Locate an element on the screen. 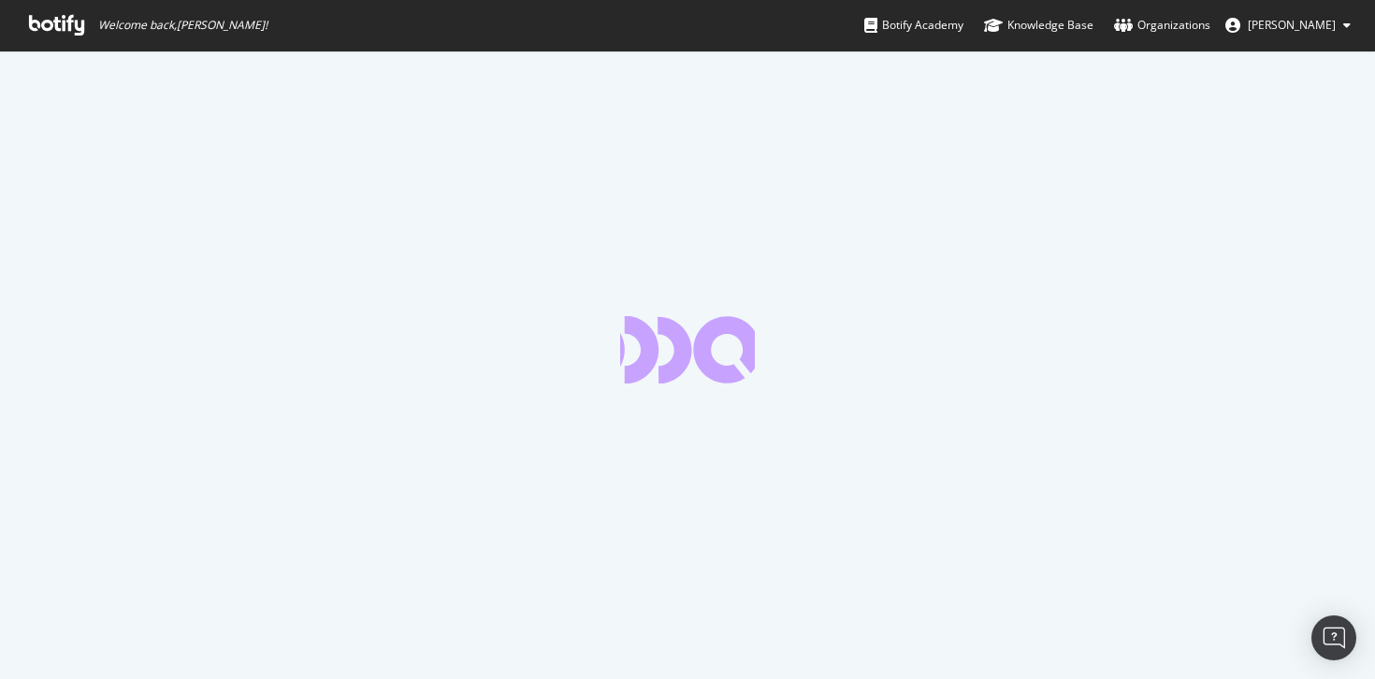 The image size is (1375, 679). span: Kruse Andreas is located at coordinates (1292, 24).